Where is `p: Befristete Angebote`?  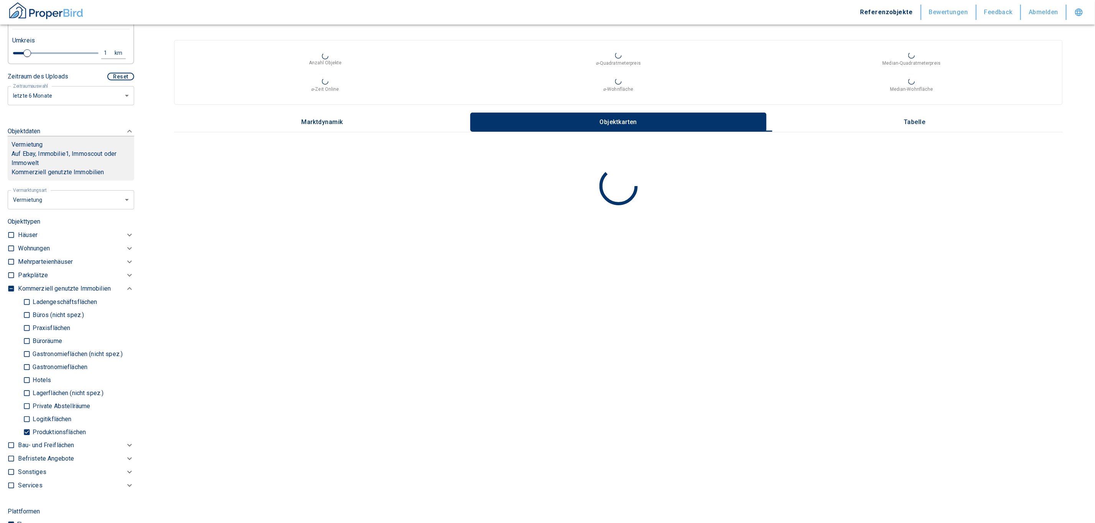 p: Befristete Angebote is located at coordinates (46, 459).